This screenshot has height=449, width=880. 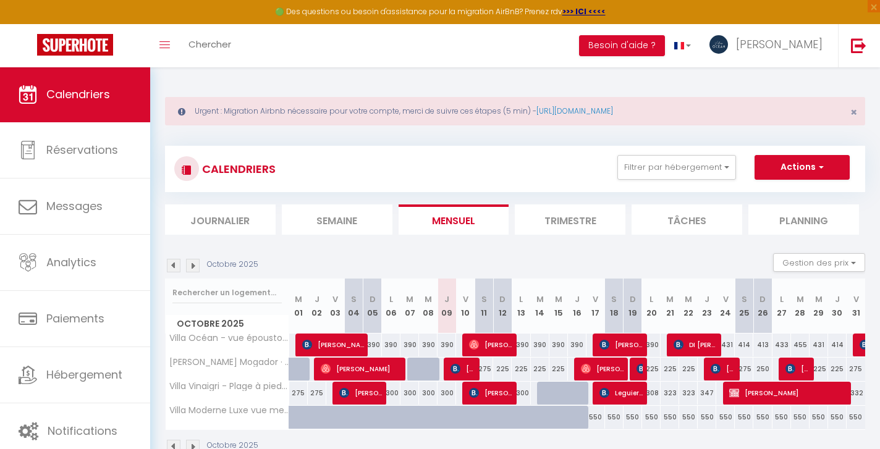 I want to click on th: 13, so click(x=521, y=306).